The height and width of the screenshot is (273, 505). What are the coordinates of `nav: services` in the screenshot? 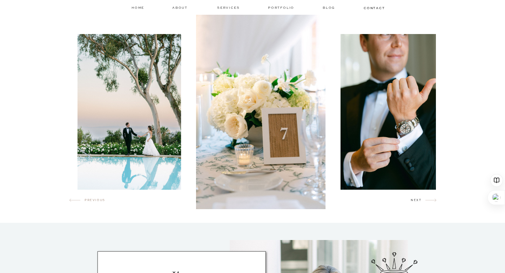 It's located at (229, 7).